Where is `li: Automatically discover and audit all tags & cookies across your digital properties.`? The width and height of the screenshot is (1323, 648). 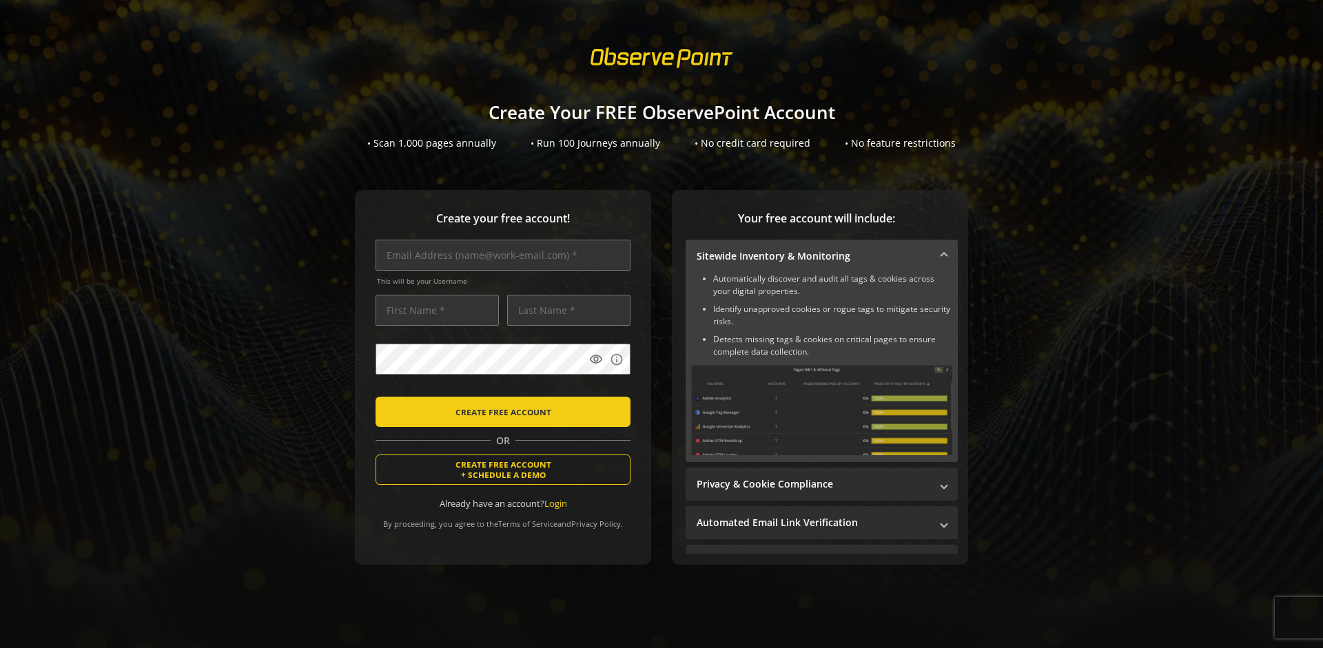 li: Automatically discover and audit all tags & cookies across your digital properties. is located at coordinates (832, 285).